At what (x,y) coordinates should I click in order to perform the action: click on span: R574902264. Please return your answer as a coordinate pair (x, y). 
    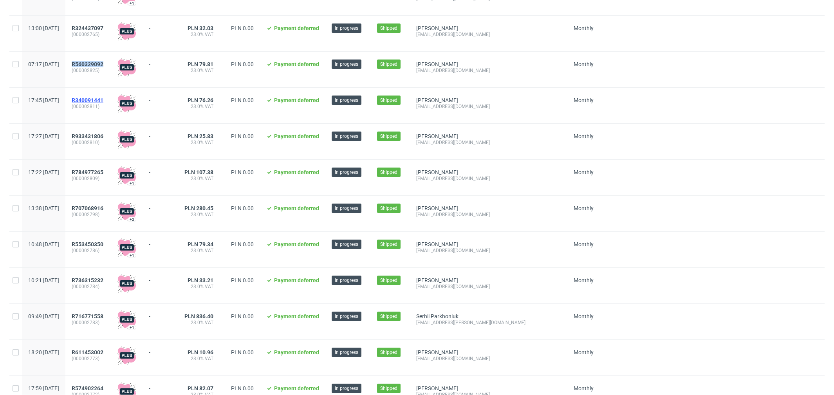
    Looking at the image, I should click on (87, 388).